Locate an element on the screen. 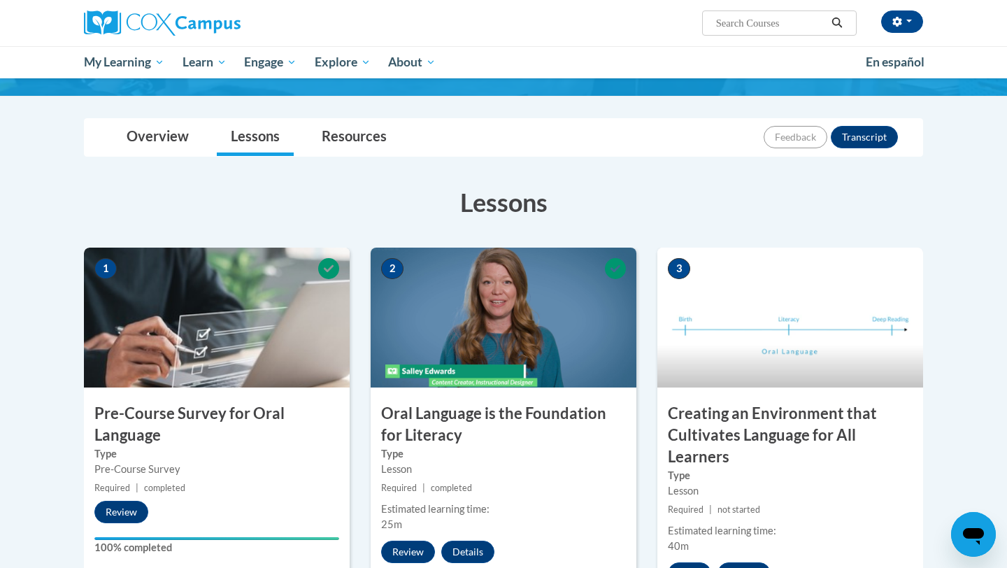 The height and width of the screenshot is (568, 1007). a: Resources is located at coordinates (354, 137).